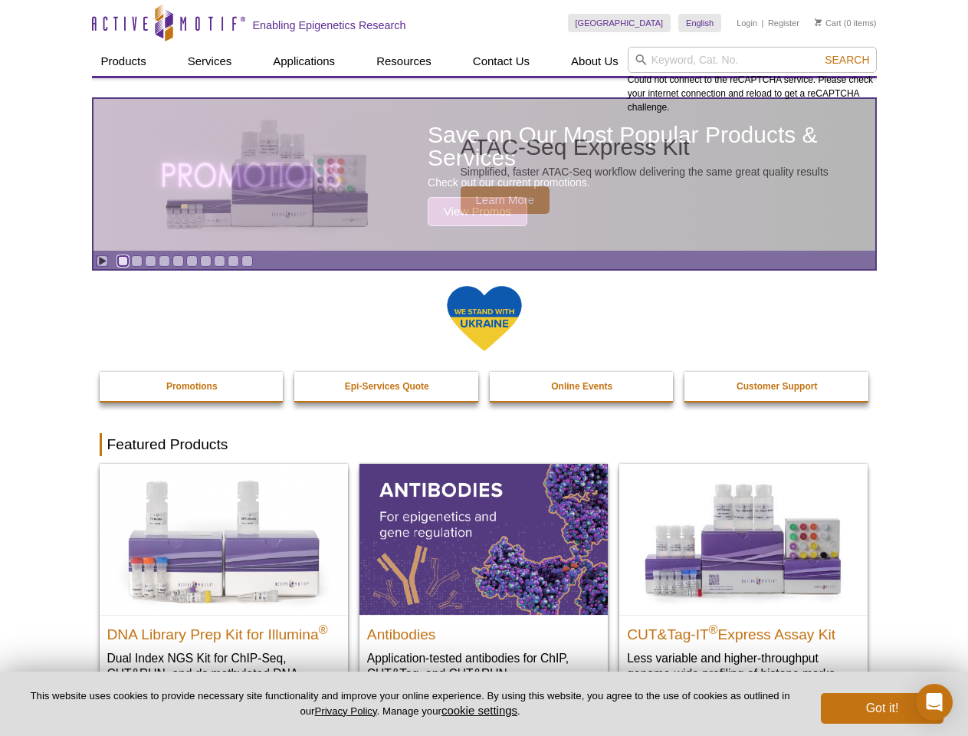  I want to click on p: Simplified, faster ATAC-Seq workflow delivering the same great quality results, so click(645, 172).